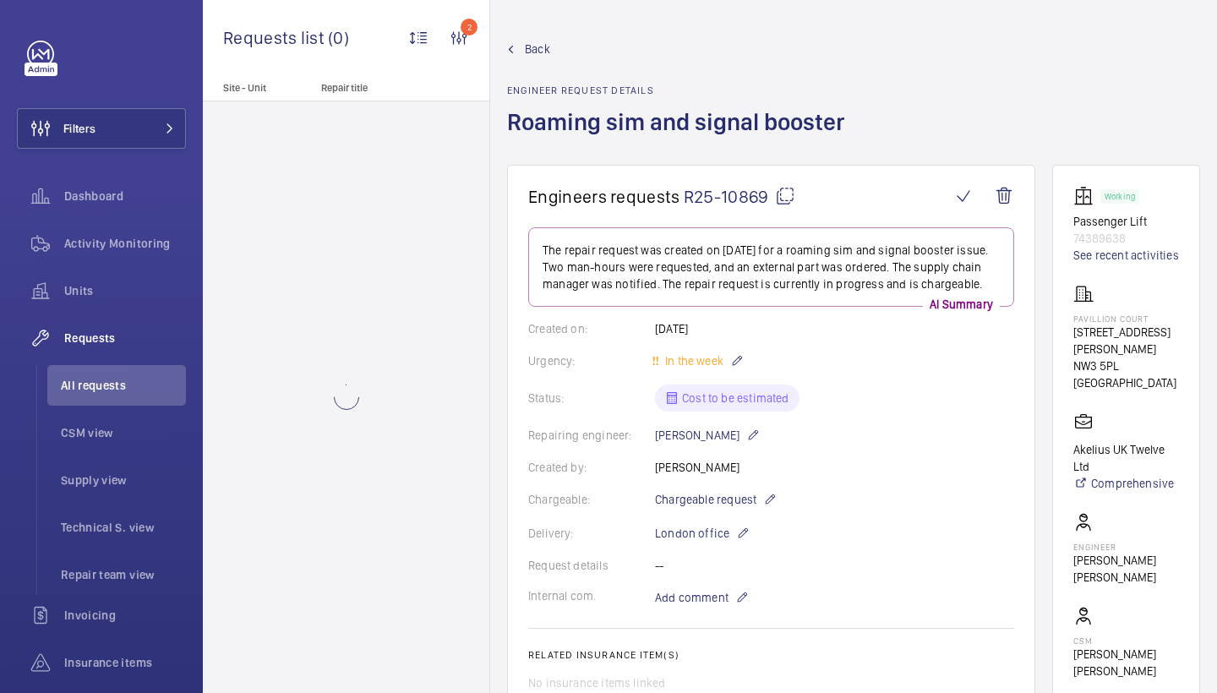  Describe the element at coordinates (680, 90) in the screenshot. I see `h2: Engineer request details` at that location.